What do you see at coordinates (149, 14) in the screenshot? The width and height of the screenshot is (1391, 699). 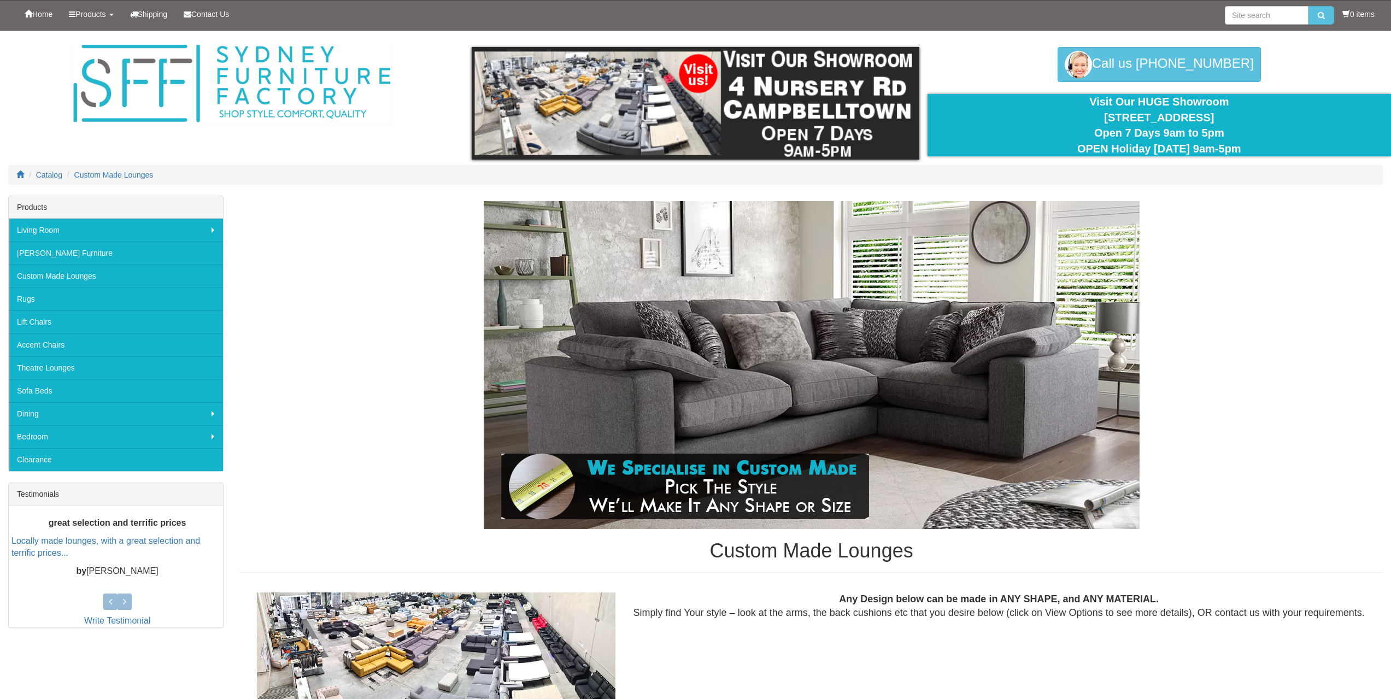 I see `a: Shipping` at bounding box center [149, 14].